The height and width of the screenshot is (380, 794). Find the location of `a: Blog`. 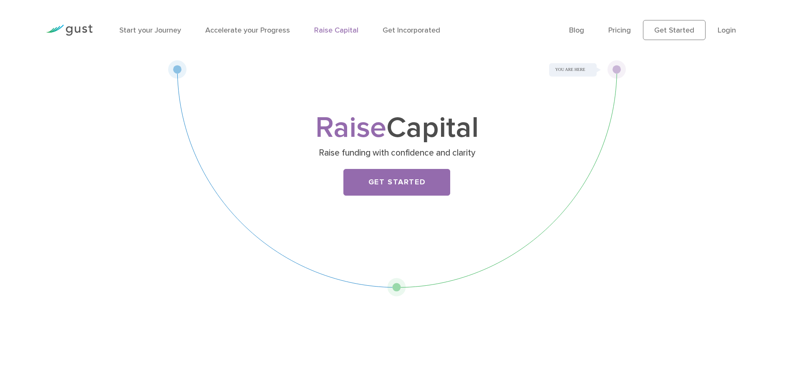

a: Blog is located at coordinates (577, 30).